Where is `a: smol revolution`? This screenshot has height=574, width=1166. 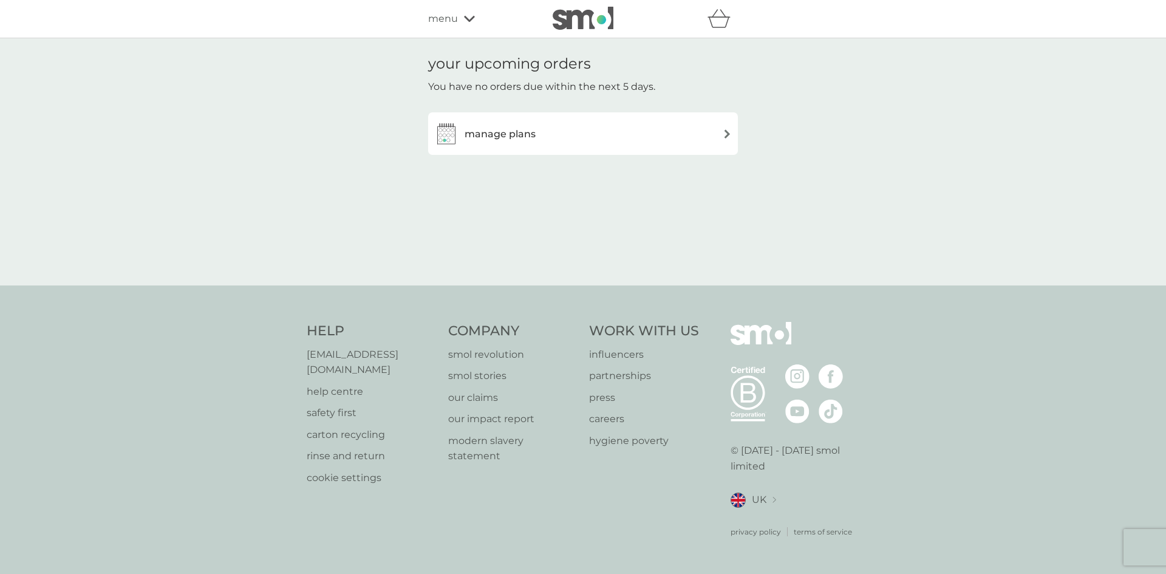 a: smol revolution is located at coordinates (513, 355).